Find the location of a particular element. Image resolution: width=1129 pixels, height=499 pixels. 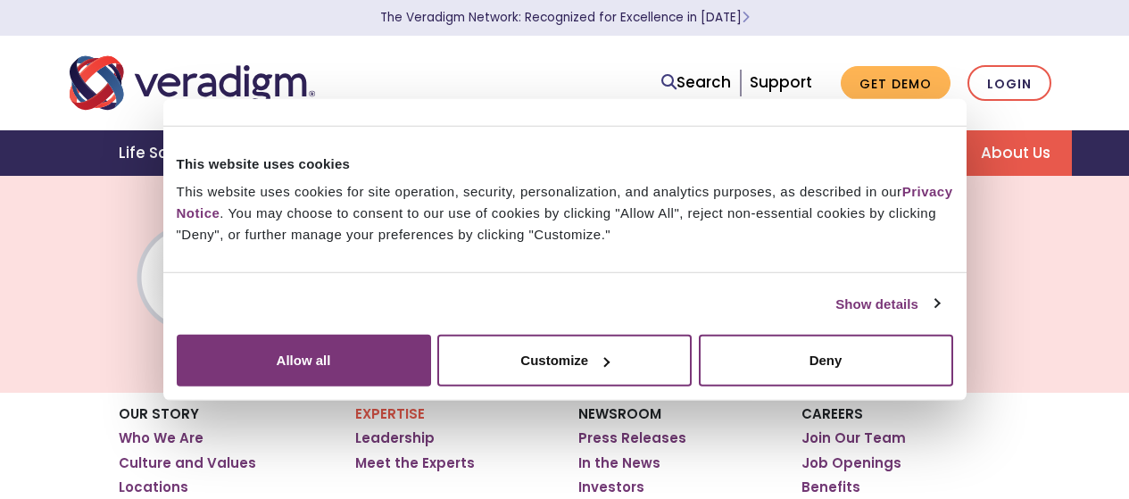

div: This website uses cookies is located at coordinates (565, 163).